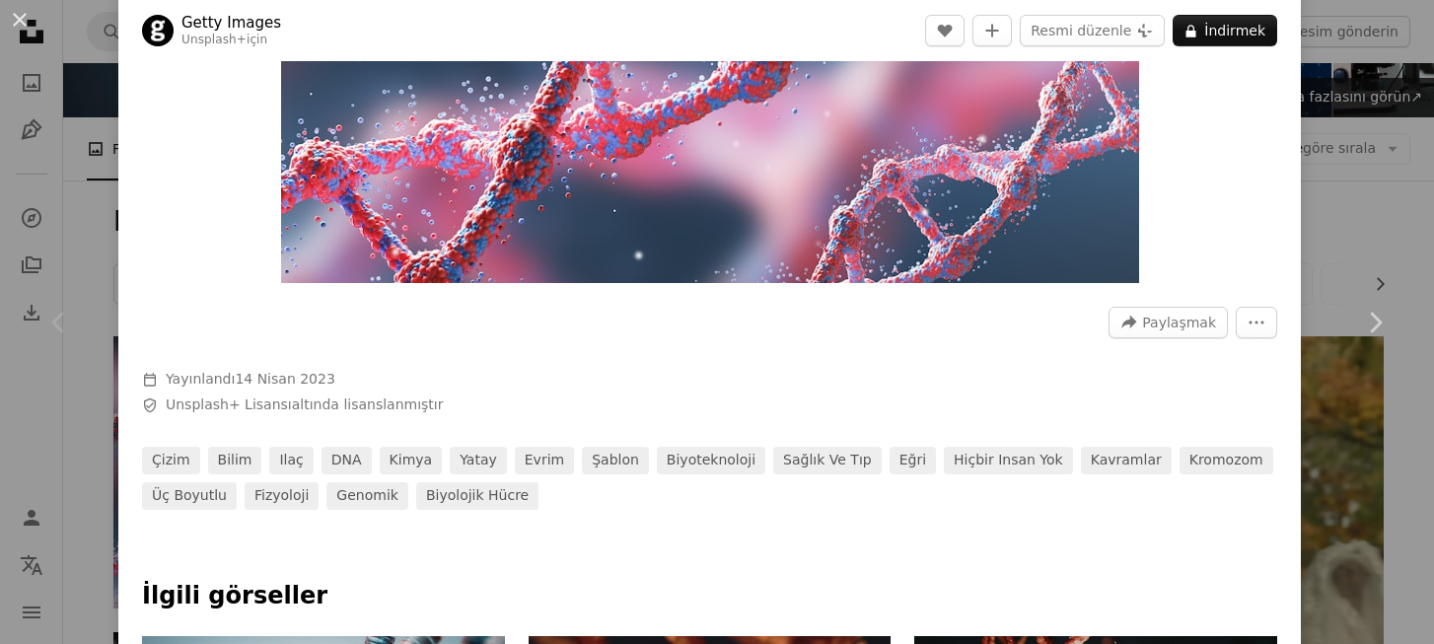 The image size is (1434, 644). Describe the element at coordinates (284, 379) in the screenshot. I see `time: 14 Nisan 2023, 18:45:20 GMT+3` at that location.